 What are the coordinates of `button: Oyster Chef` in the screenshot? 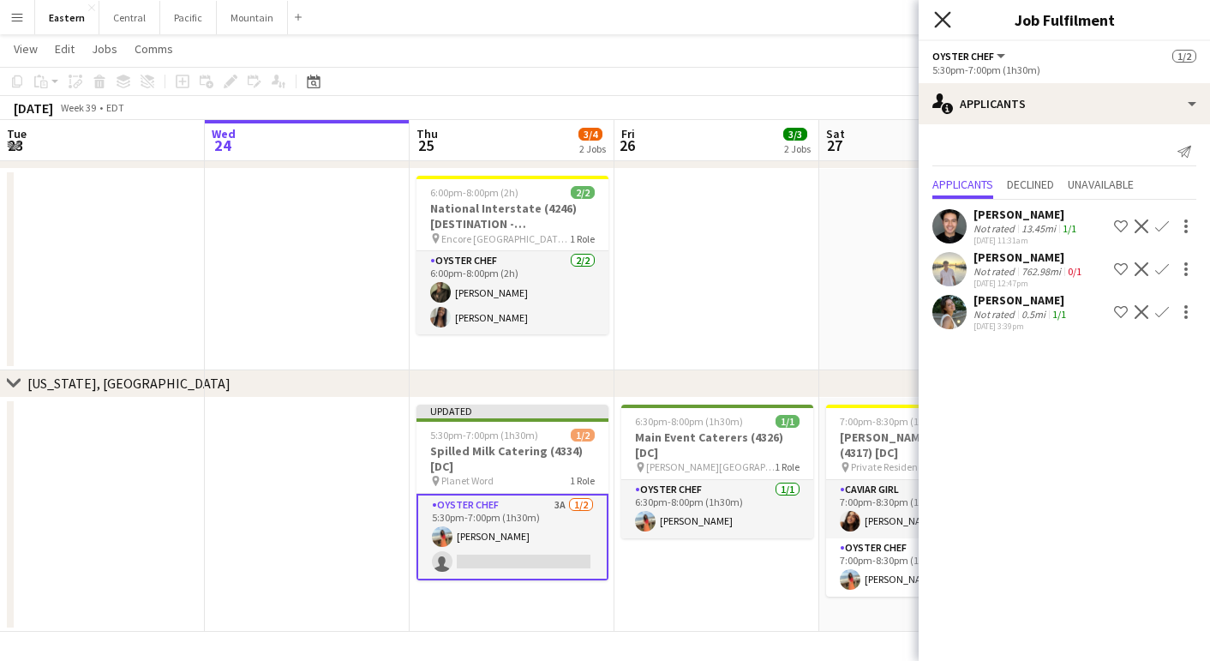 It's located at (970, 56).